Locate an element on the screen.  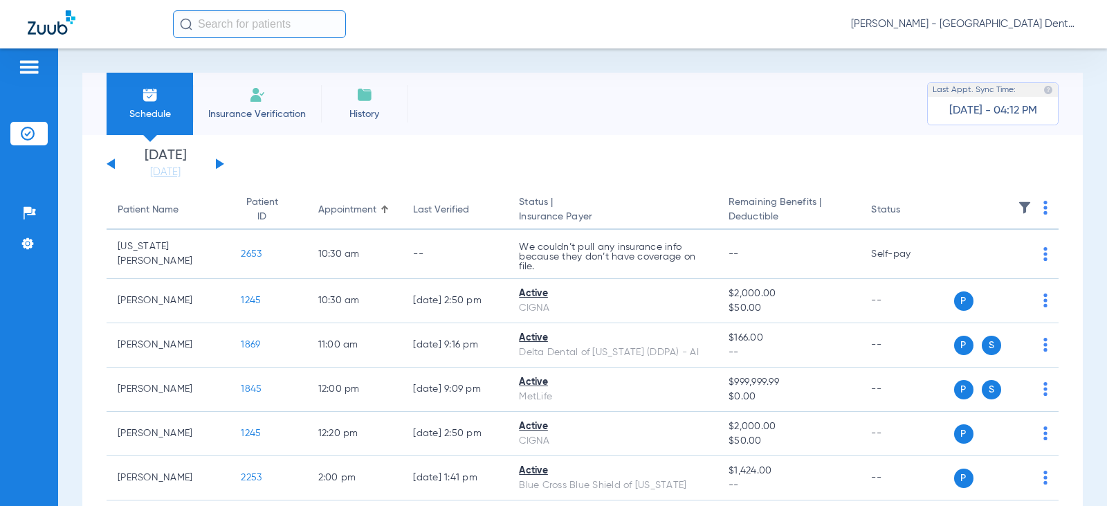
th: Status | is located at coordinates (612, 210).